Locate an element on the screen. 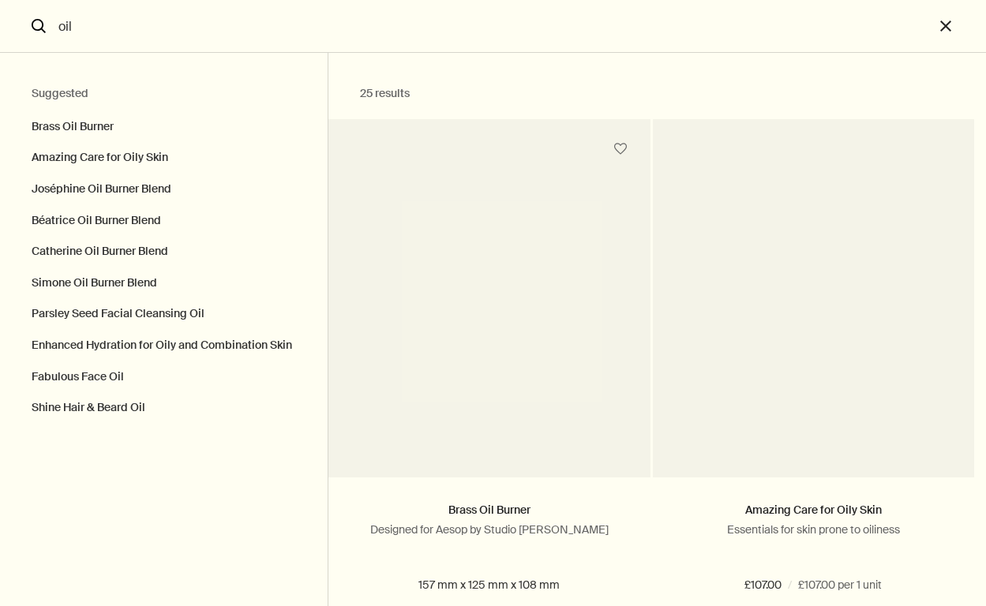 The height and width of the screenshot is (606, 986). span: £107.00 is located at coordinates (762, 585).